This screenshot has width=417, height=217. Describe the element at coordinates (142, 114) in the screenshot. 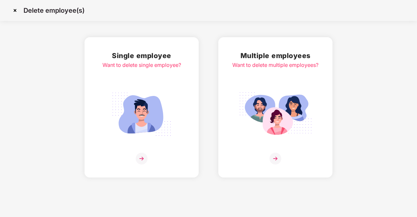

I see `img: svg+xml;base64,PHN2ZyB4bWxucz0iaHR0cDovL3d3dy53My5vcmcvMjAwMC9zdmciIGlkPSJTaW5nbGVfZW1wbG95ZWUiIH...` at that location.